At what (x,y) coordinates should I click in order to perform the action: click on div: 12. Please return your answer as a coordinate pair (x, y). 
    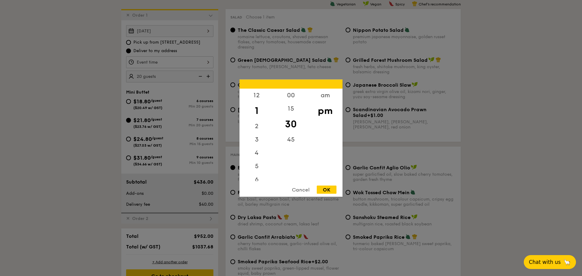
    Looking at the image, I should click on (257, 95).